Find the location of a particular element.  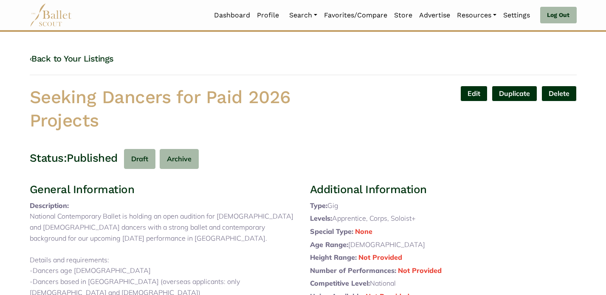

h3: General Information is located at coordinates (163, 190).